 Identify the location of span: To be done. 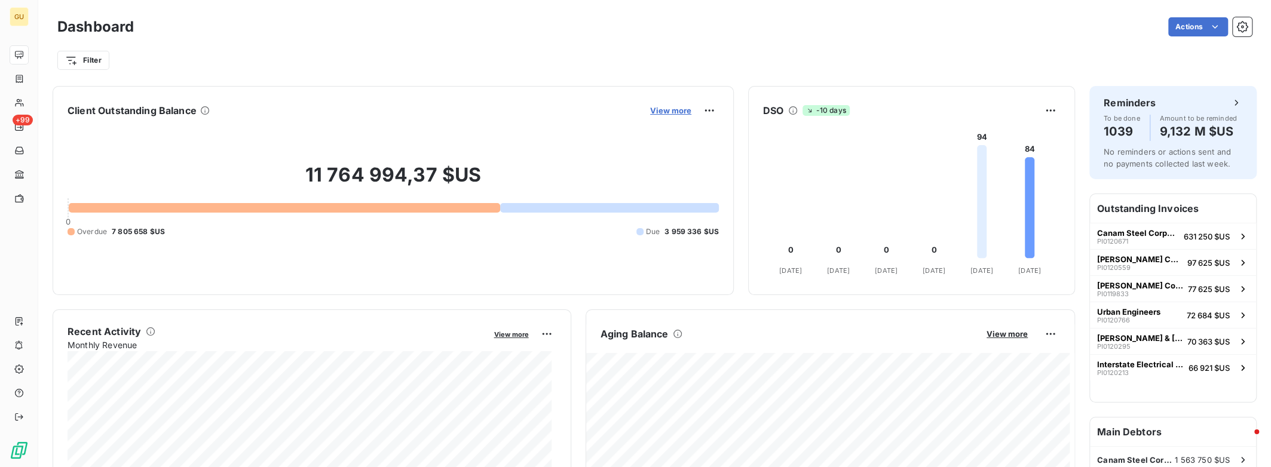
(1122, 118).